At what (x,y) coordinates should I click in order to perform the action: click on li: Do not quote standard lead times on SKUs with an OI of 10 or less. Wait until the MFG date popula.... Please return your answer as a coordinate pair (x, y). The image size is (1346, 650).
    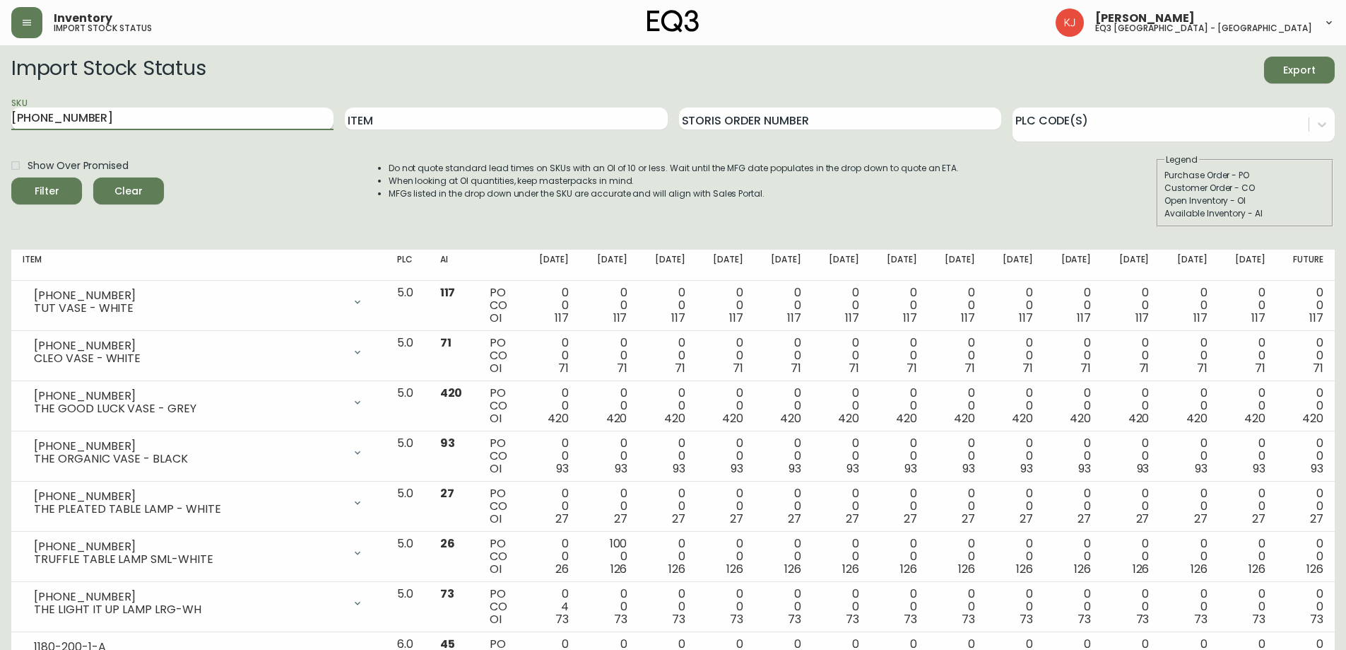
    Looking at the image, I should click on (674, 168).